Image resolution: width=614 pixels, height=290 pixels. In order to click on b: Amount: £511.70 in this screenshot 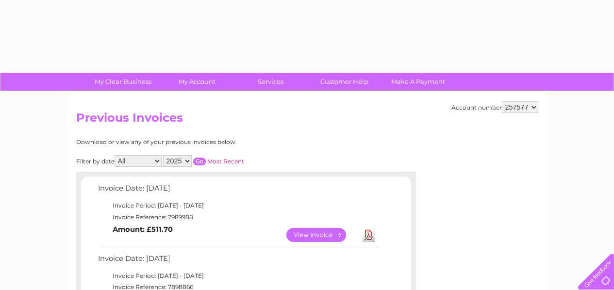, I will do `click(143, 230)`.